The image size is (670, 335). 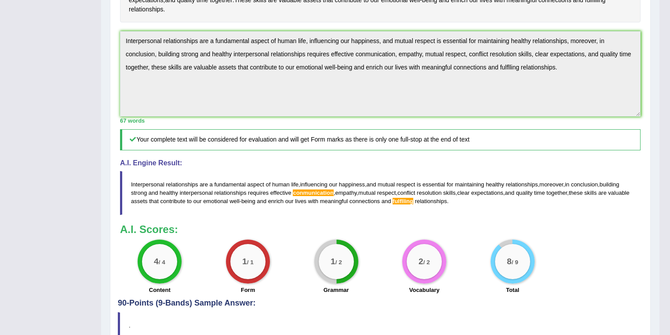 I want to click on span: valuable, so click(x=618, y=192).